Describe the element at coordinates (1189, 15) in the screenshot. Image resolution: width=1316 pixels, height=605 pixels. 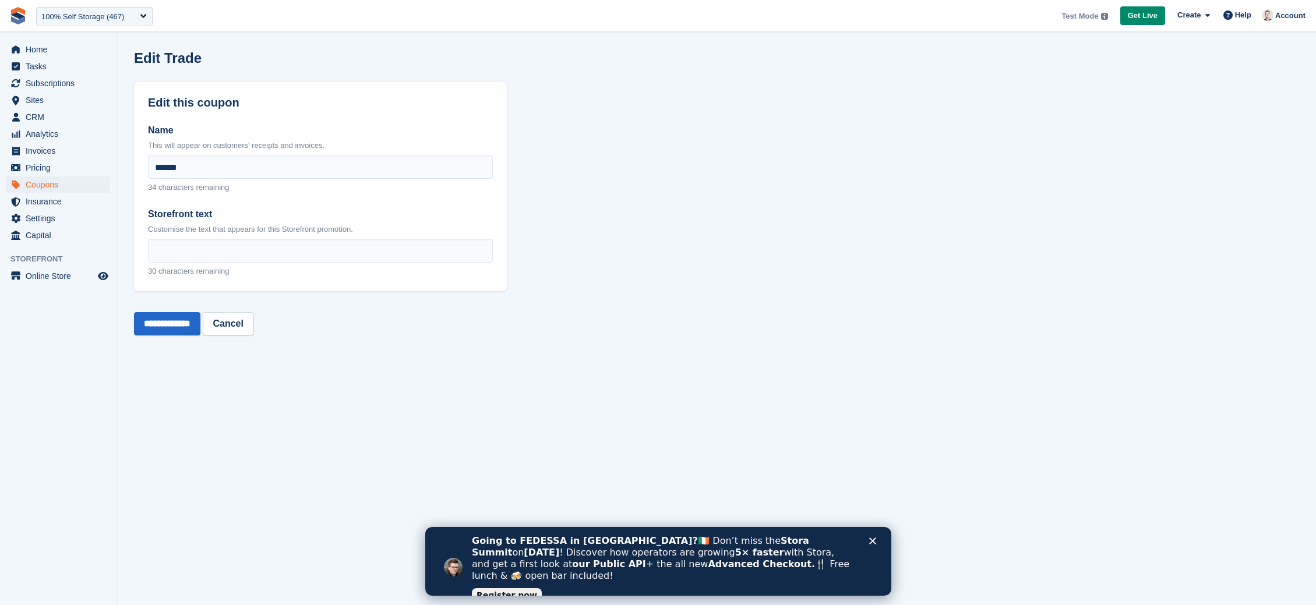
I see `span: Create` at that location.